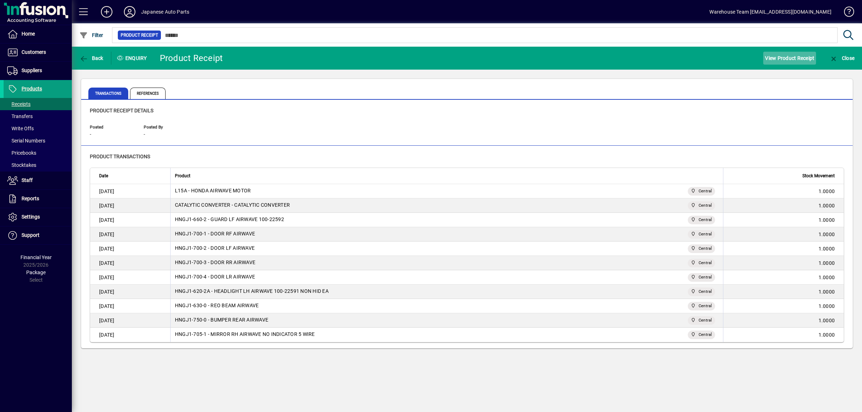 Image resolution: width=862 pixels, height=412 pixels. Describe the element at coordinates (139, 35) in the screenshot. I see `span: Product Receipt` at that location.